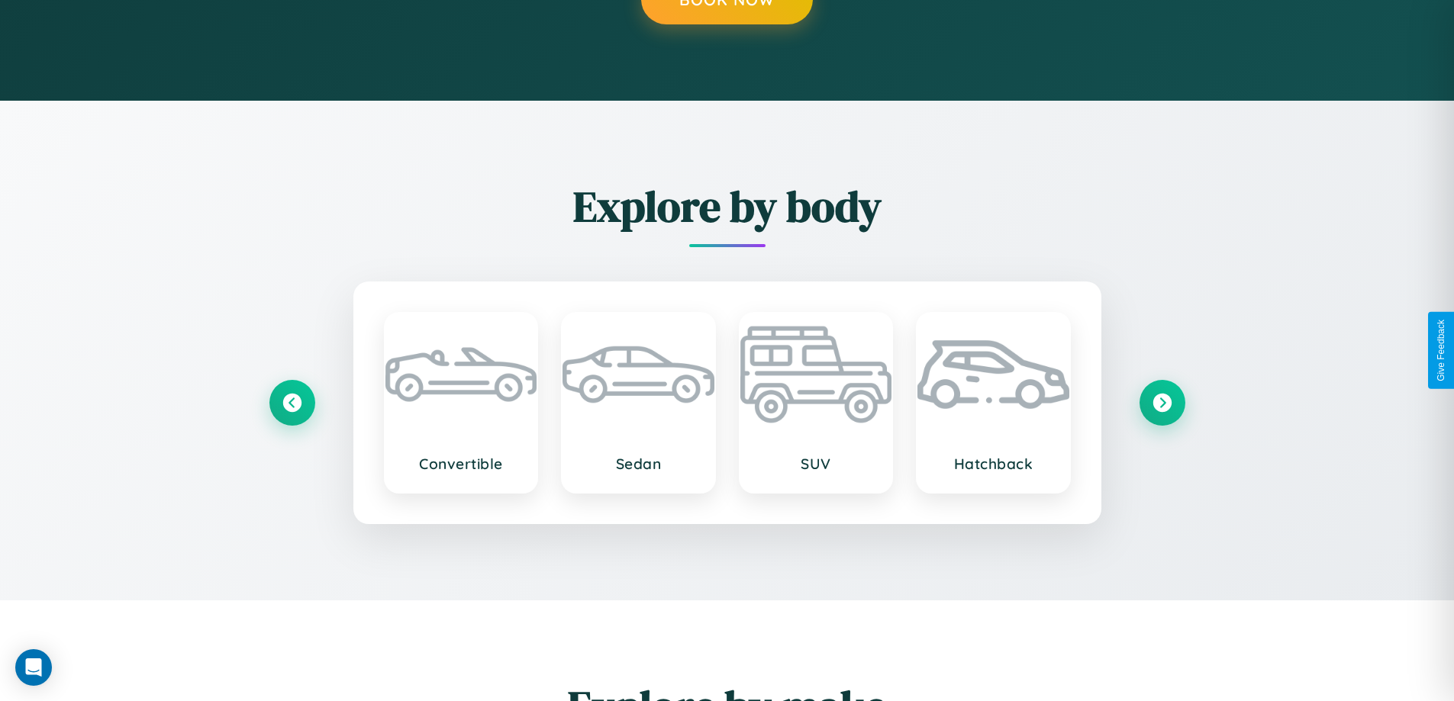 The width and height of the screenshot is (1454, 701). What do you see at coordinates (1441, 350) in the screenshot?
I see `div: Give Feedback` at bounding box center [1441, 350].